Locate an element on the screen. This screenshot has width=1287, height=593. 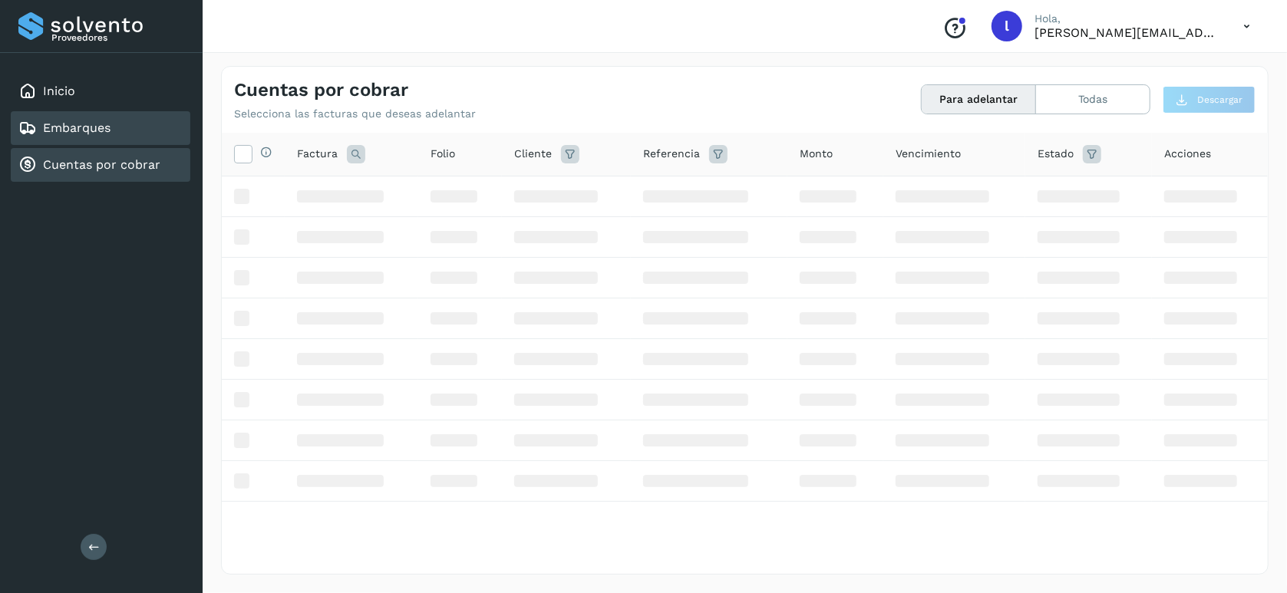
span: Factura is located at coordinates (317, 153).